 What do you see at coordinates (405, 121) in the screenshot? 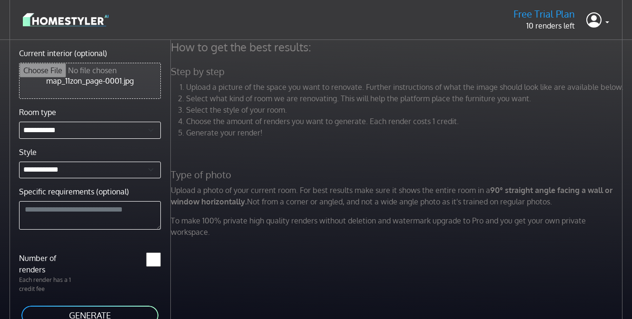
I see `li: Choose the amount of renders you want to generate. Each render costs 1 credit.` at bounding box center [405, 121].